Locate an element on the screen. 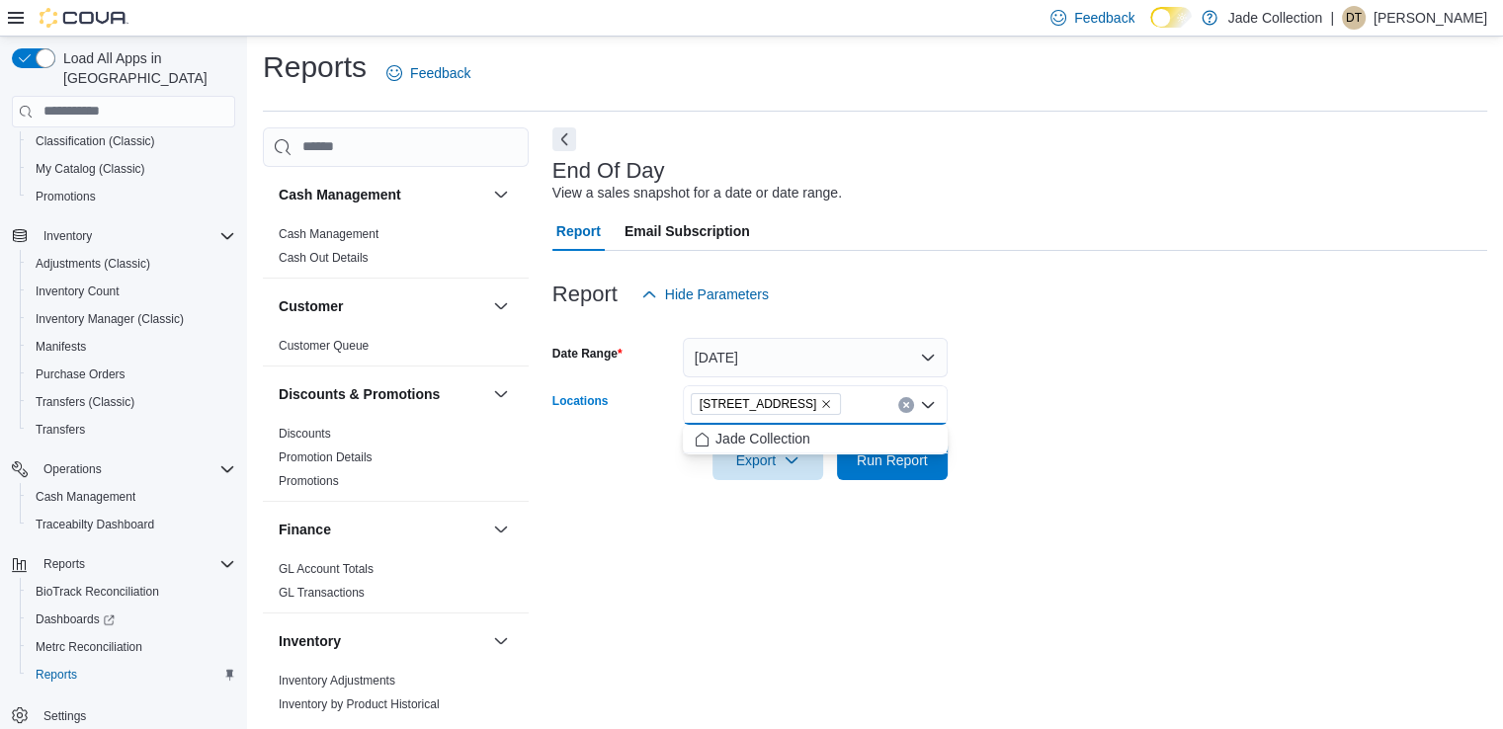 The height and width of the screenshot is (729, 1503). div: Finance is located at coordinates (395, 585).